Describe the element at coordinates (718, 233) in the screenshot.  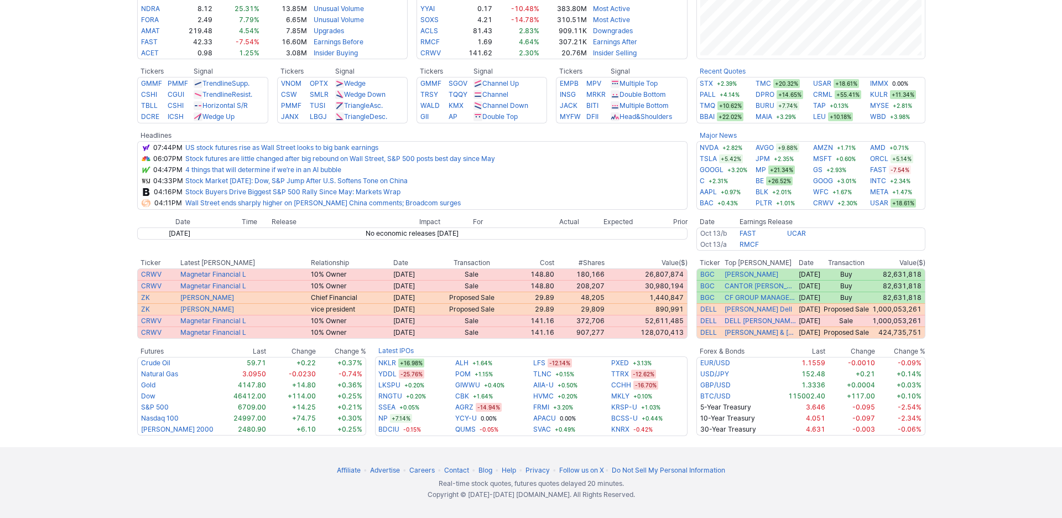
I see `td: Before Market Open` at that location.